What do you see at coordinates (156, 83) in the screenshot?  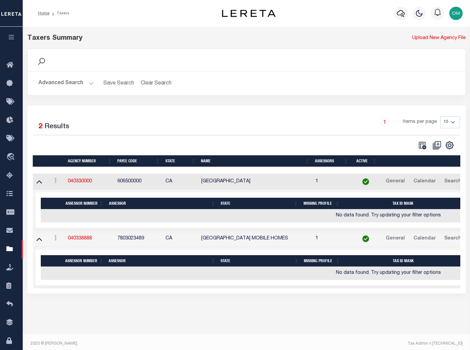 I see `button: Clear Search` at bounding box center [156, 83].